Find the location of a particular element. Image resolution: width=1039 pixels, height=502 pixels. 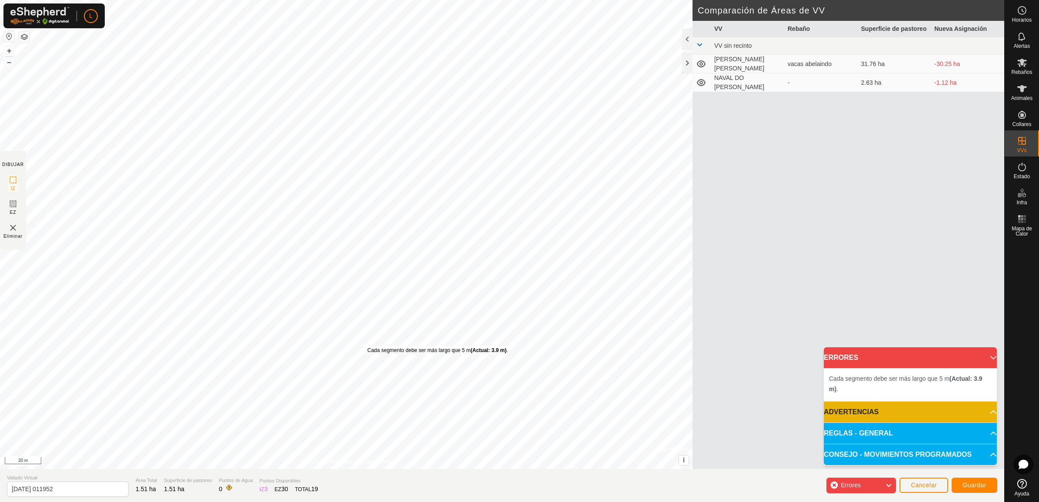

p-accordion-header: REGLAS - GENERAL is located at coordinates (910, 433).